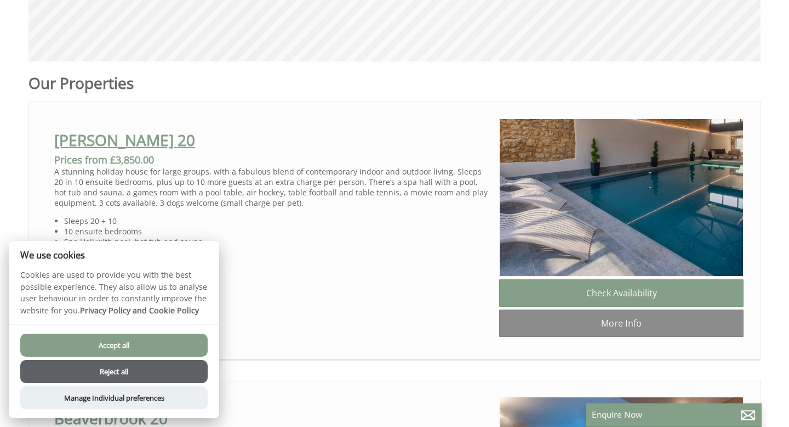 Image resolution: width=789 pixels, height=427 pixels. I want to click on h2: We use cookies, so click(114, 254).